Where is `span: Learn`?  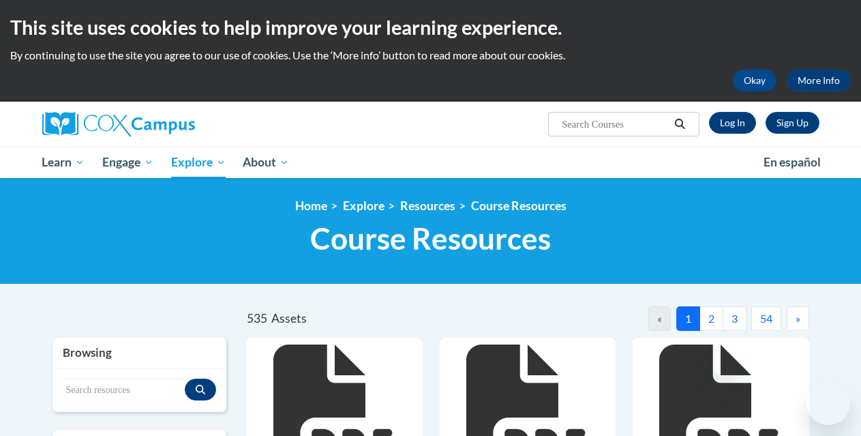 span: Learn is located at coordinates (63, 162).